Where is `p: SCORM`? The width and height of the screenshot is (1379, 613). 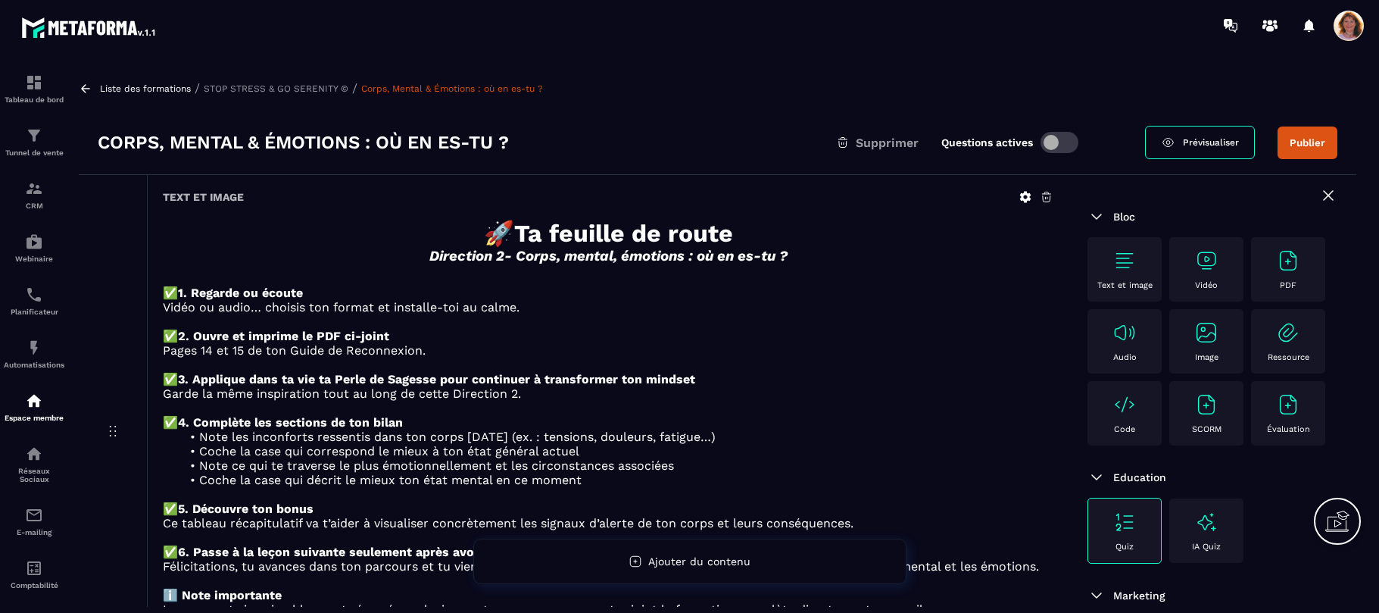 p: SCORM is located at coordinates (1206, 429).